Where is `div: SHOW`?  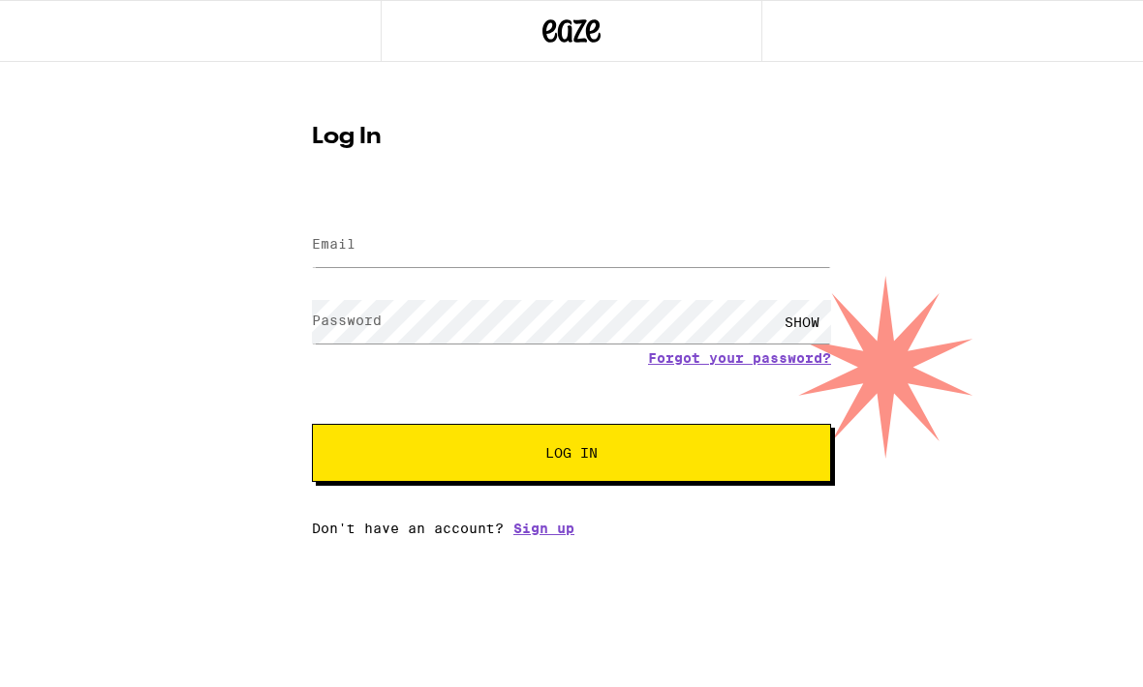
div: SHOW is located at coordinates (802, 321).